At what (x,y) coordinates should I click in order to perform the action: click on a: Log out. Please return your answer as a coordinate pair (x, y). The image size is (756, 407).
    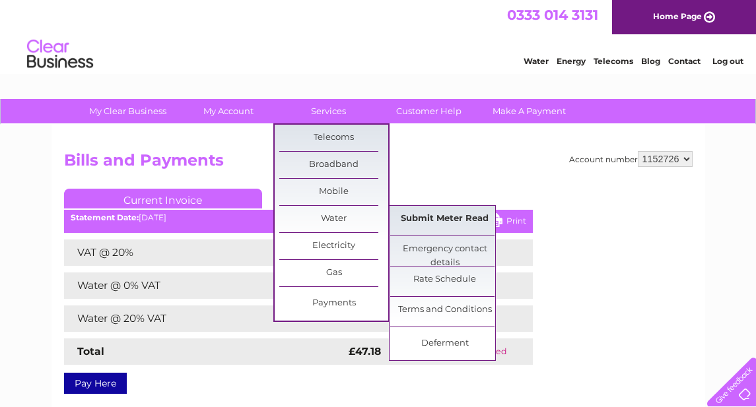
    Looking at the image, I should click on (727, 61).